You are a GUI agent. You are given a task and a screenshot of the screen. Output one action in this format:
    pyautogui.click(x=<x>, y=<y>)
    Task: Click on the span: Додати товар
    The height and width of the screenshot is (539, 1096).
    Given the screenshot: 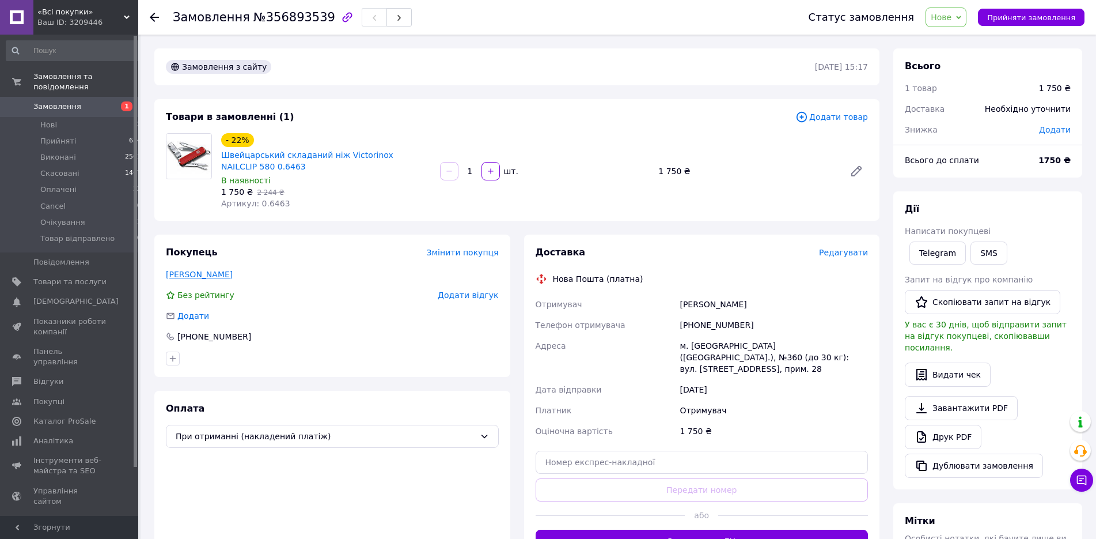 What is the action you would take?
    pyautogui.click(x=832, y=117)
    